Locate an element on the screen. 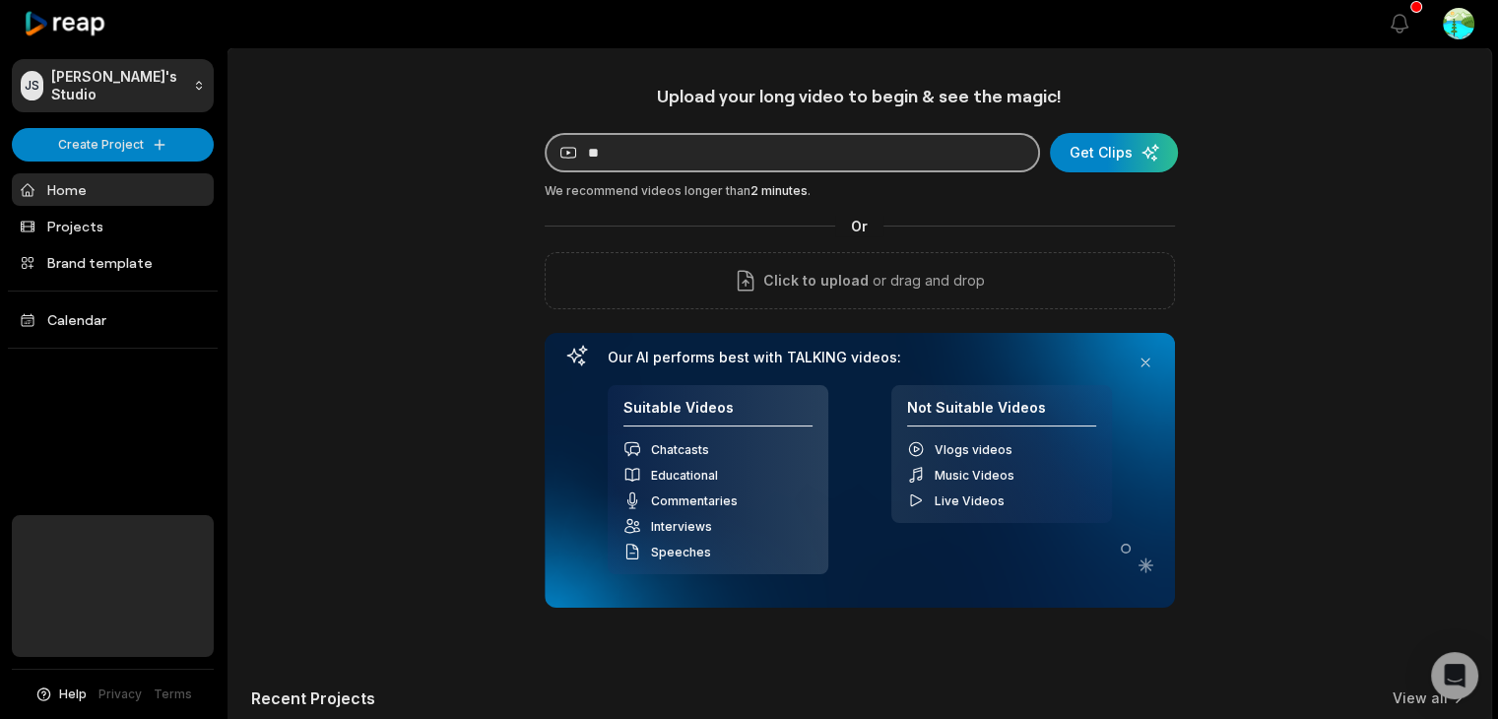 This screenshot has height=719, width=1498. a: Projects is located at coordinates (112, 225).